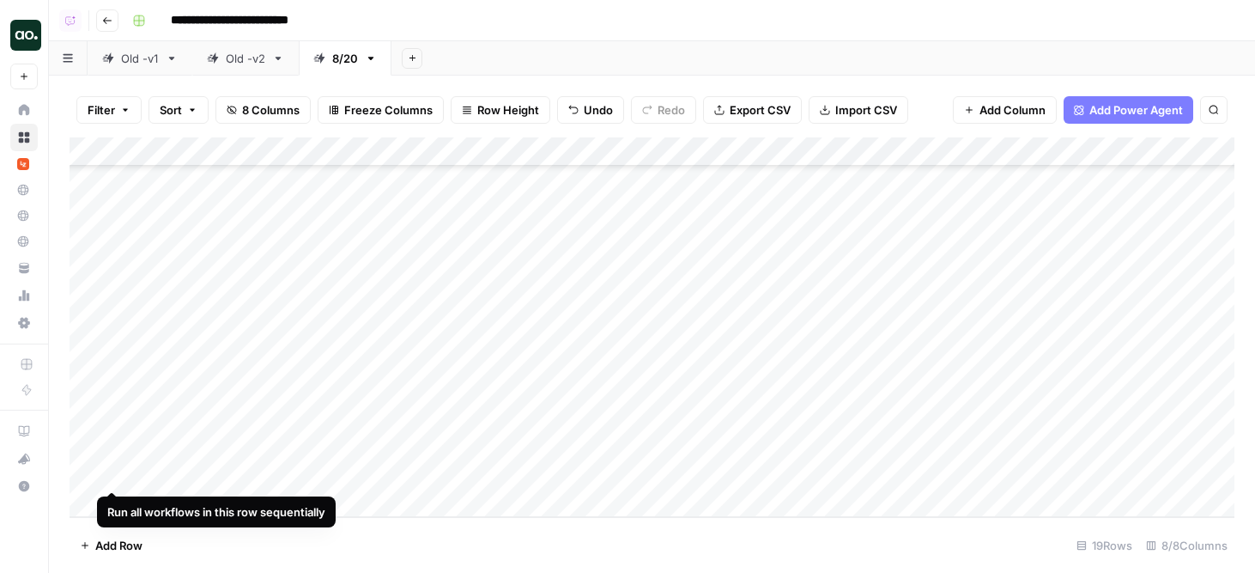  I want to click on span: Export CSV, so click(760, 110).